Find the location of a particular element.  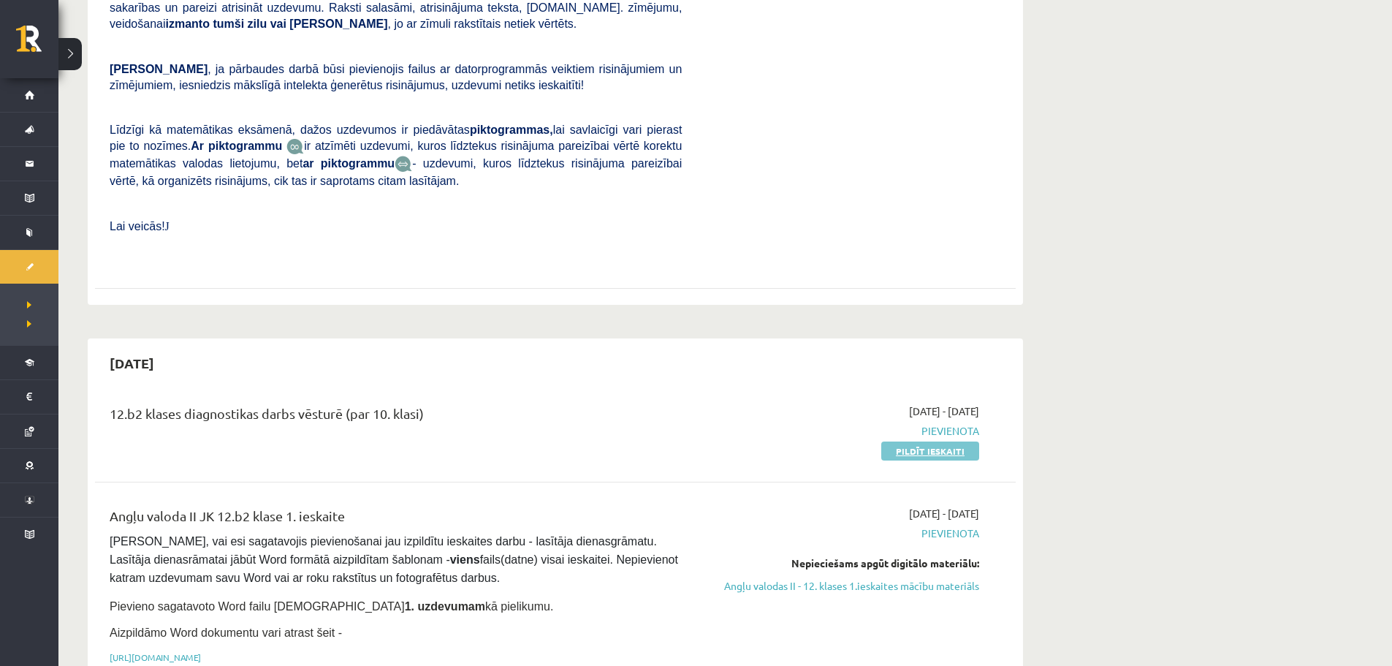

span: Lai veicās! is located at coordinates (137, 226).